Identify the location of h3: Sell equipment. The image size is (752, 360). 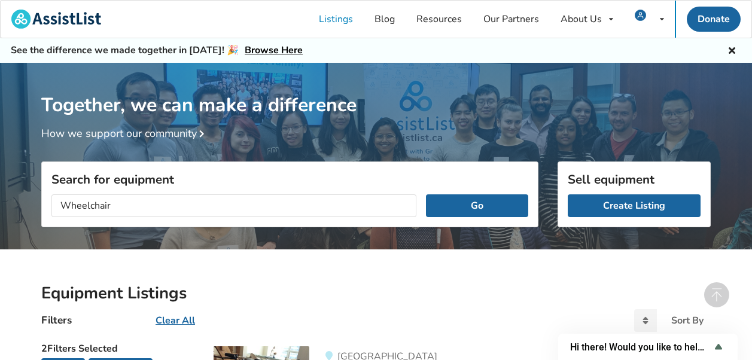
(634, 179).